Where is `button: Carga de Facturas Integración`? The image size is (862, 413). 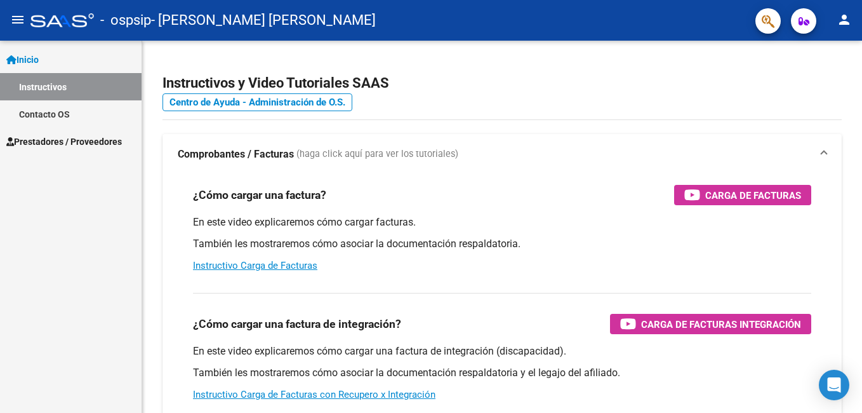 button: Carga de Facturas Integración is located at coordinates (711, 324).